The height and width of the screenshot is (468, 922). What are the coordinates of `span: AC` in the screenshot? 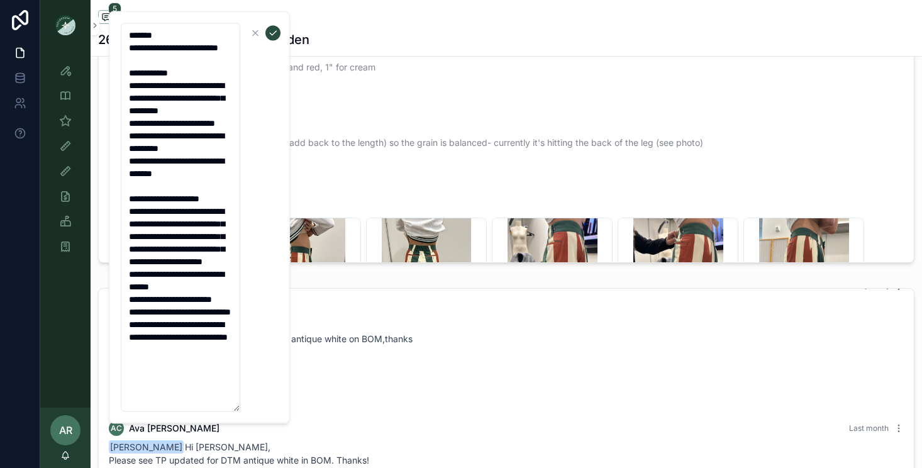 It's located at (116, 428).